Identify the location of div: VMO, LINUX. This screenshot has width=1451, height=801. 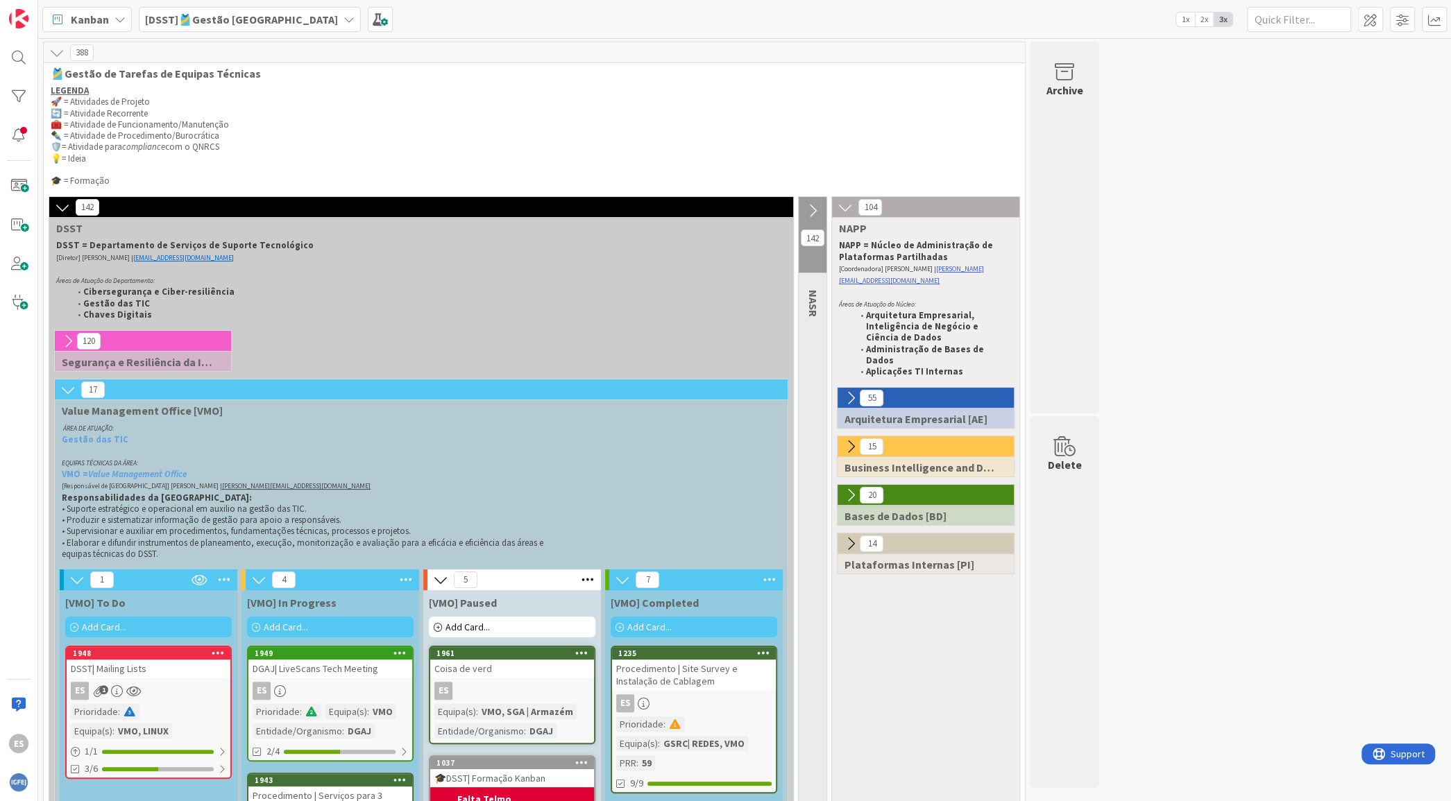
(143, 731).